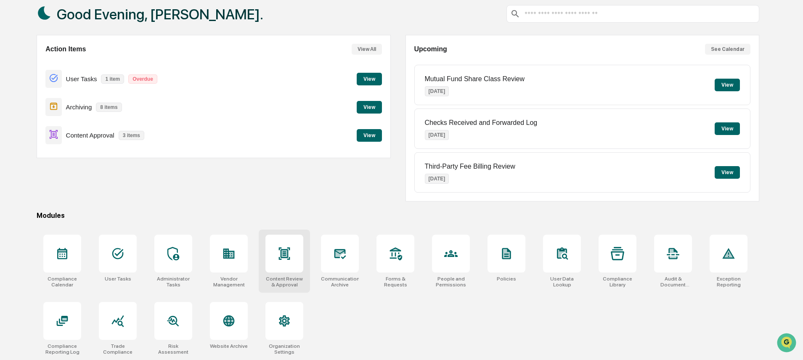 This screenshot has width=803, height=360. Describe the element at coordinates (66, 49) in the screenshot. I see `h2: Action Items` at that location.